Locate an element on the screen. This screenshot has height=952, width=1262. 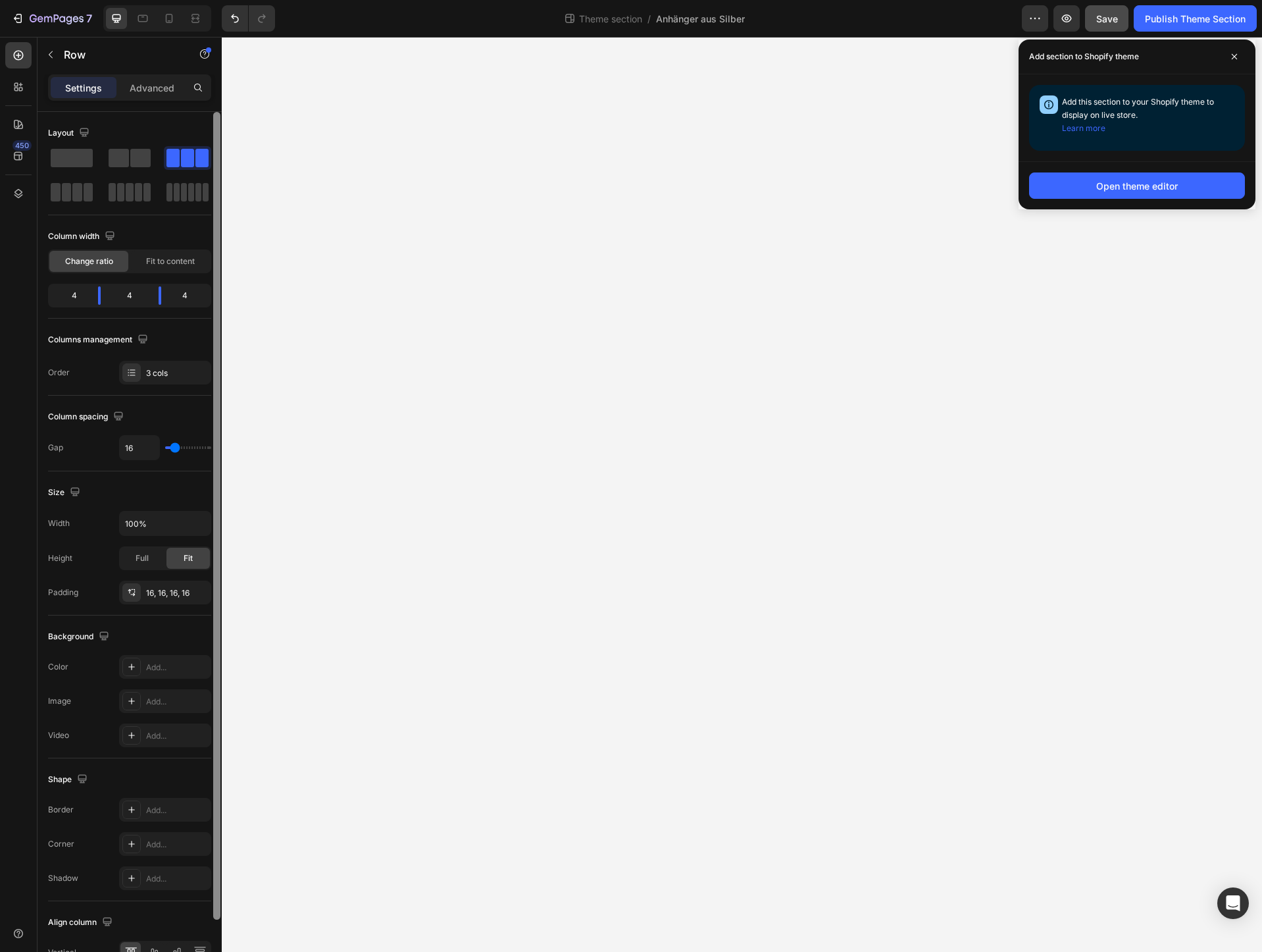
p: Advanced is located at coordinates (152, 88).